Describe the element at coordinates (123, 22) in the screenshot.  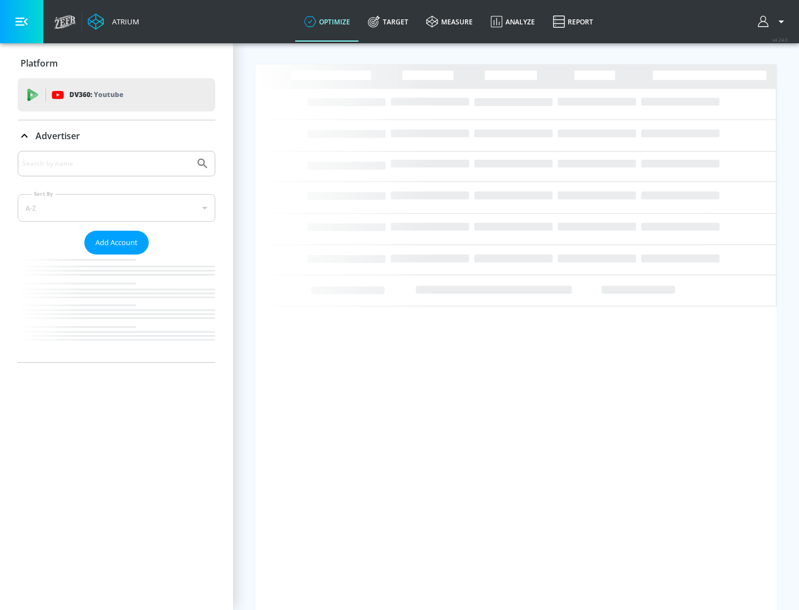
I see `div: Atrium` at that location.